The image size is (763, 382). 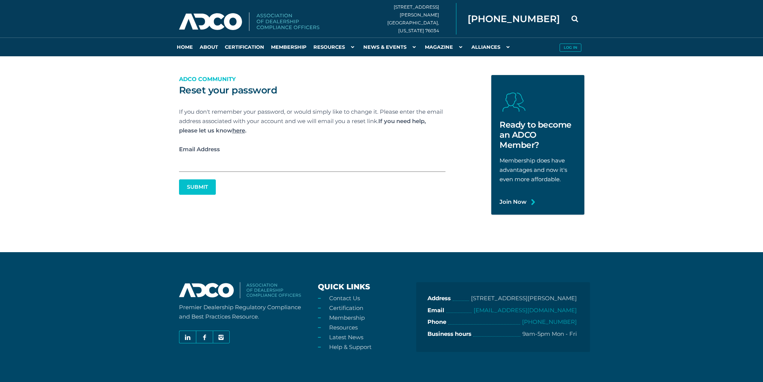 I want to click on p: ADCO Community, so click(x=312, y=79).